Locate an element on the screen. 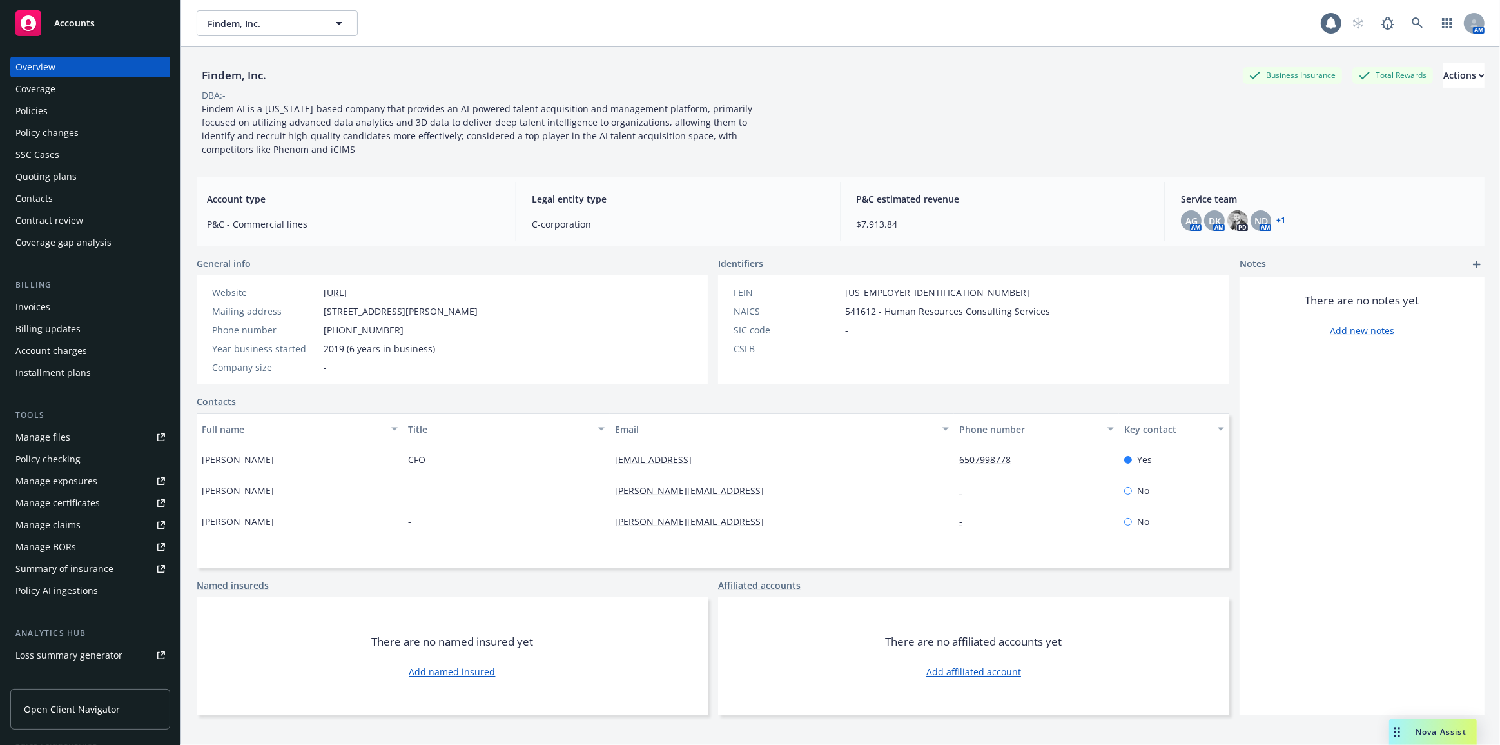 This screenshot has height=745, width=1500. div: Coverage is located at coordinates (35, 89).